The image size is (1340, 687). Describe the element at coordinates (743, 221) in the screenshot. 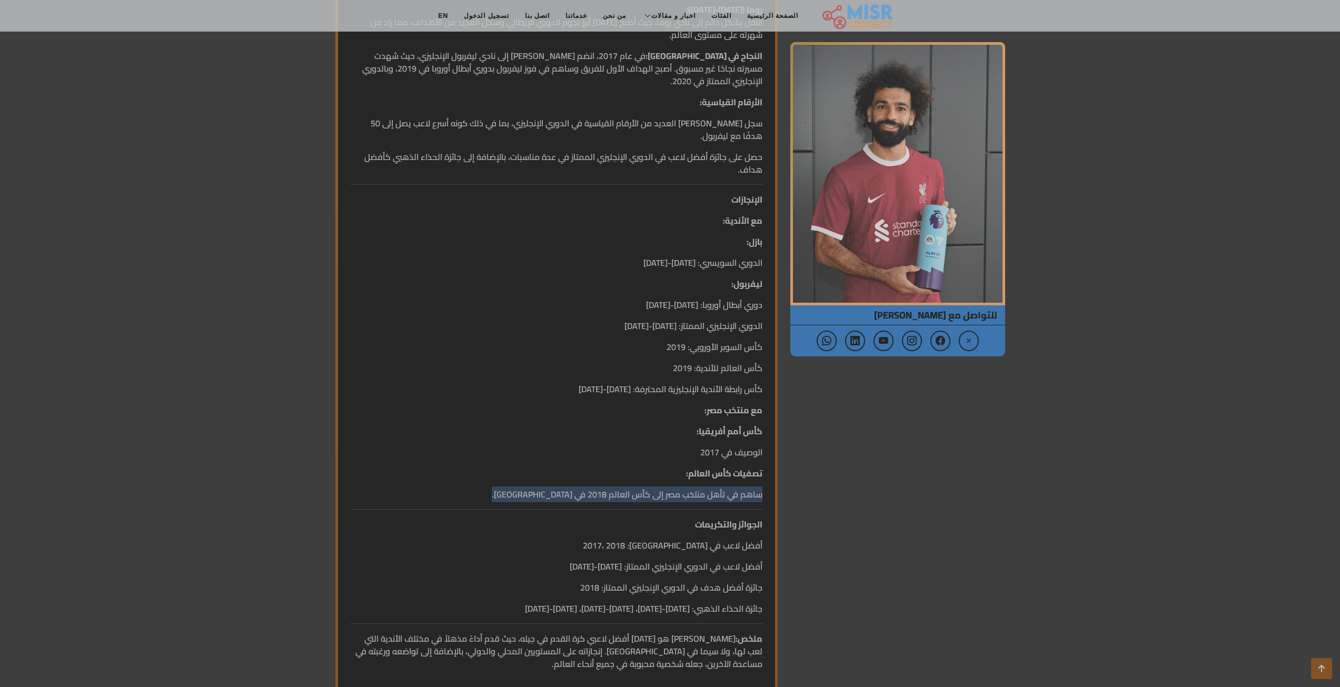

I see `strong: مع الأندية:` at that location.